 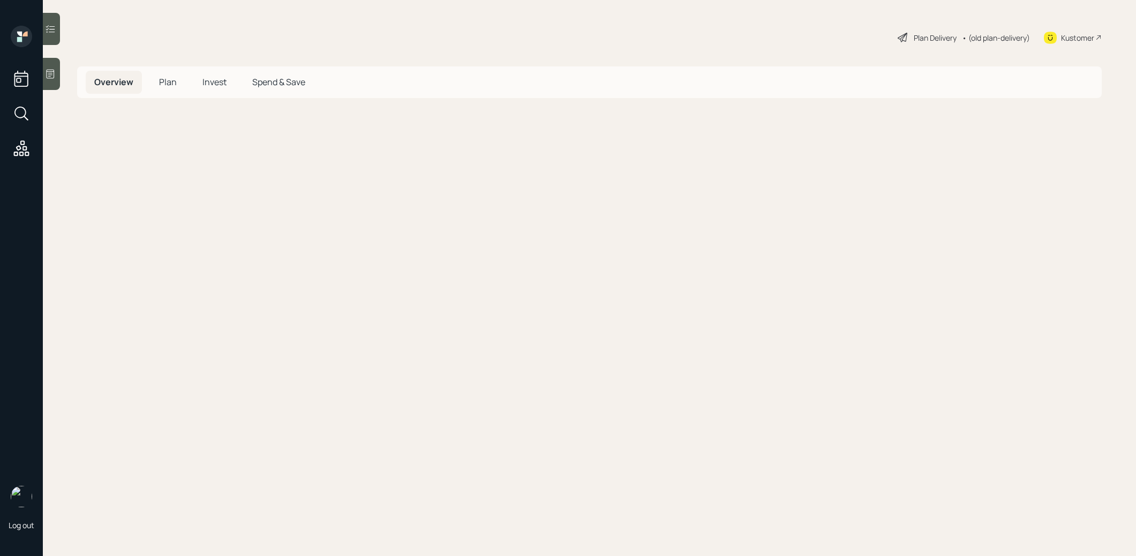 I want to click on div: • (old plan-delivery), so click(x=996, y=37).